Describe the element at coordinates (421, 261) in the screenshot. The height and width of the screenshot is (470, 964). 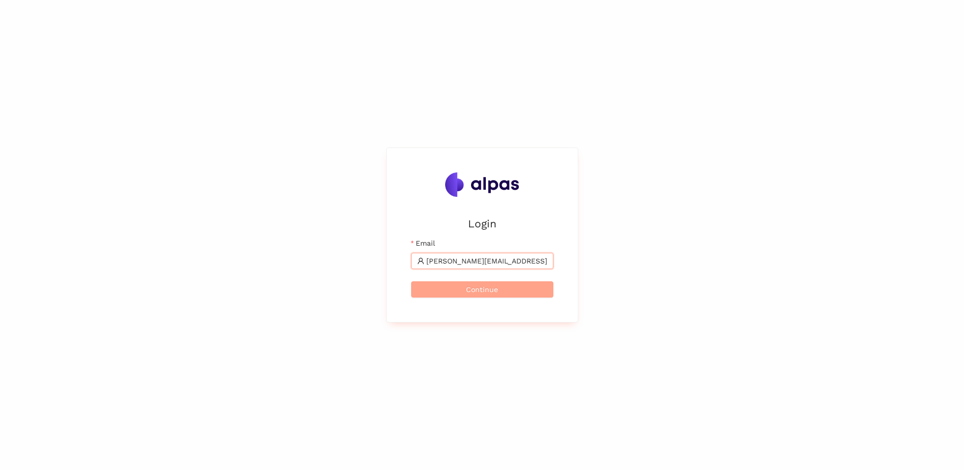
I see `span: user` at that location.